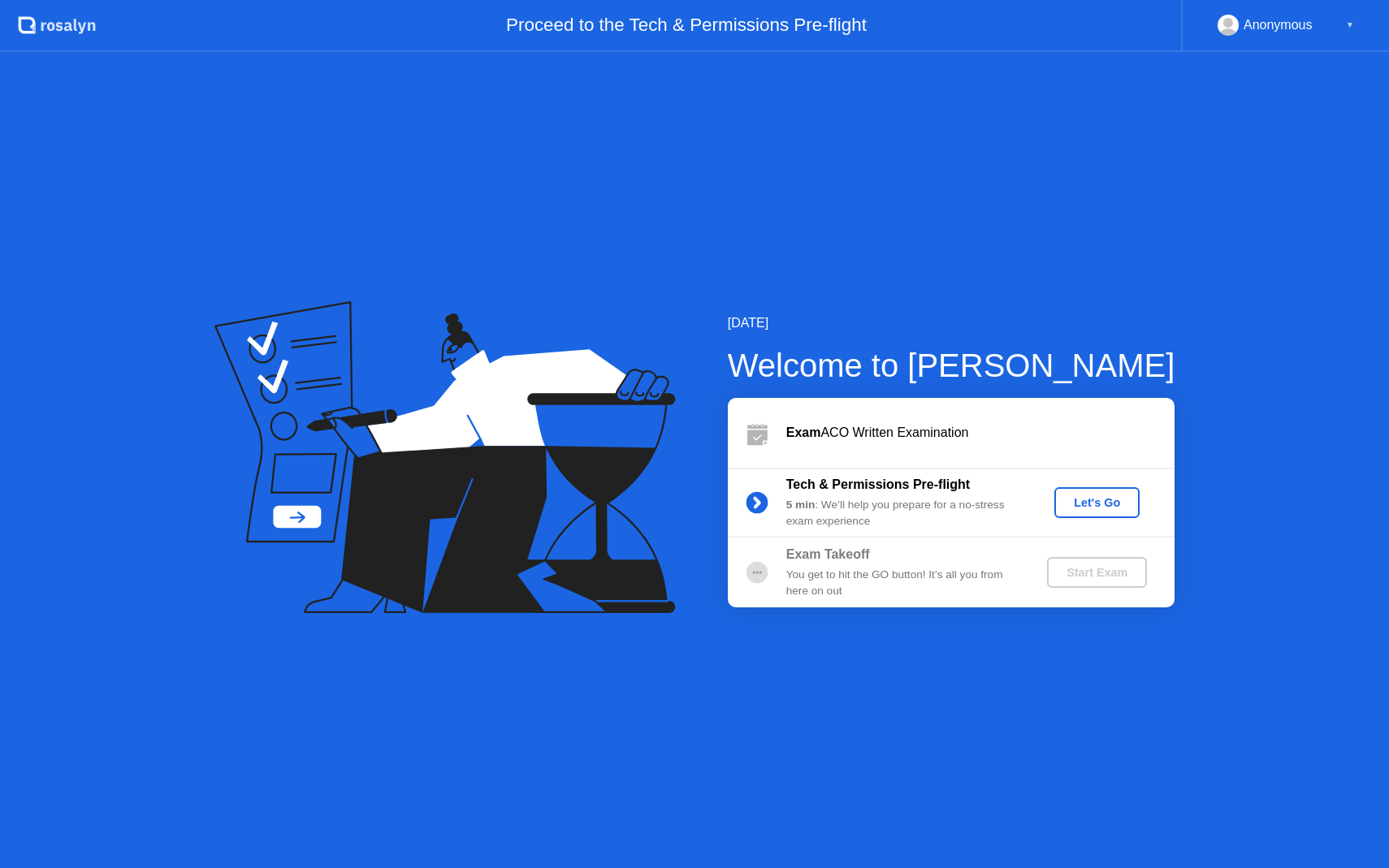  What do you see at coordinates (1278, 25) in the screenshot?
I see `div: Anonymous` at bounding box center [1278, 25].